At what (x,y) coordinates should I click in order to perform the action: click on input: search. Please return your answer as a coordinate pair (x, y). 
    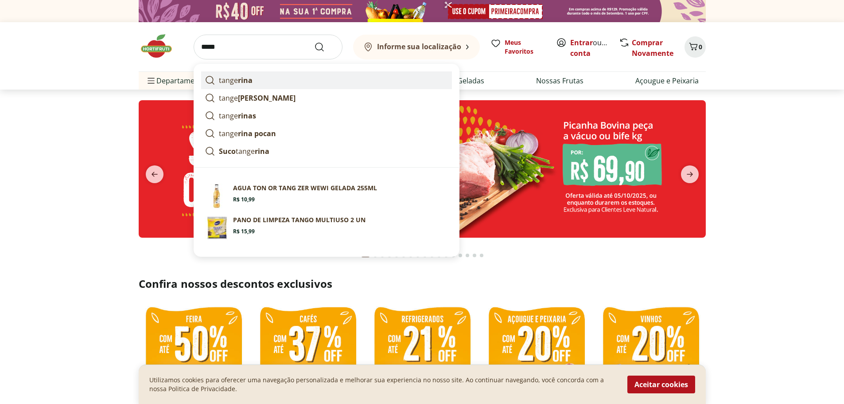
    Looking at the image, I should click on (268, 47).